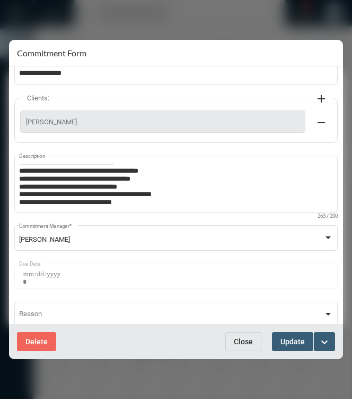 The height and width of the screenshot is (399, 352). What do you see at coordinates (38, 98) in the screenshot?
I see `label: Clients:` at bounding box center [38, 98].